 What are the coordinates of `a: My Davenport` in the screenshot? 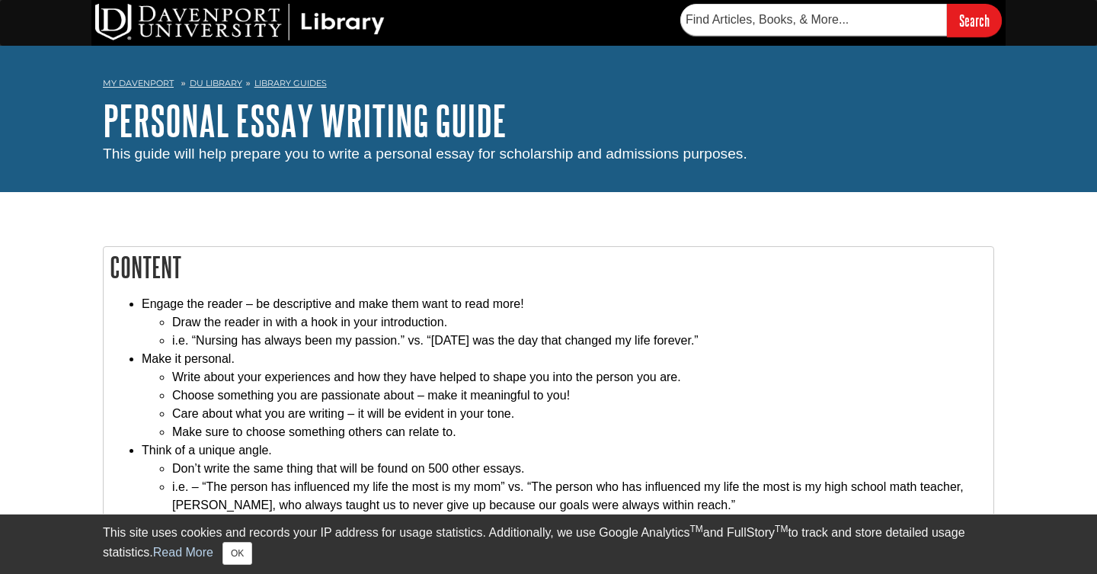 It's located at (138, 83).